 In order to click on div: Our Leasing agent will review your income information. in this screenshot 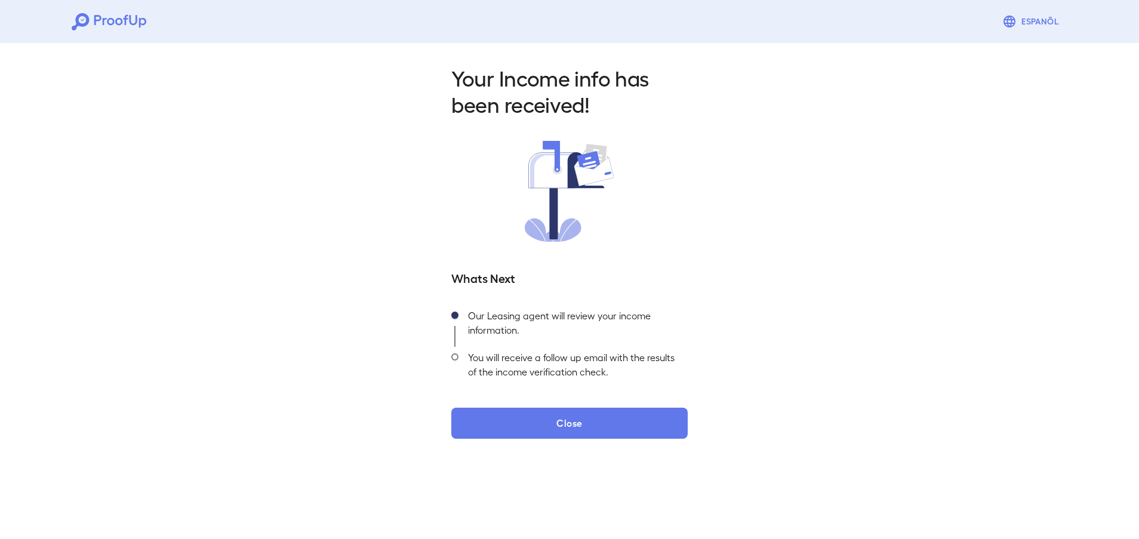, I will do `click(573, 326)`.